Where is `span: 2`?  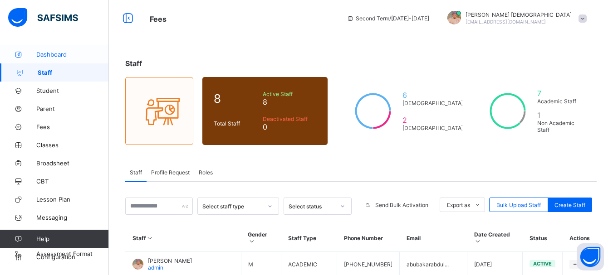 span: 2 is located at coordinates (433, 120).